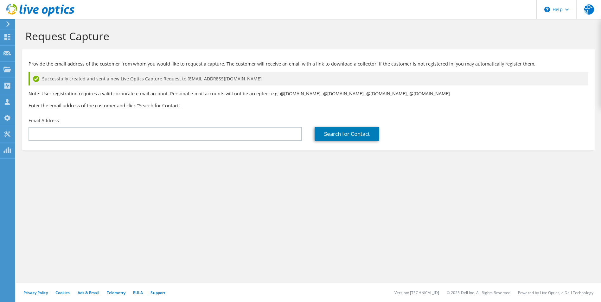 Image resolution: width=601 pixels, height=302 pixels. What do you see at coordinates (589, 10) in the screenshot?
I see `span: CD-M` at bounding box center [589, 10].